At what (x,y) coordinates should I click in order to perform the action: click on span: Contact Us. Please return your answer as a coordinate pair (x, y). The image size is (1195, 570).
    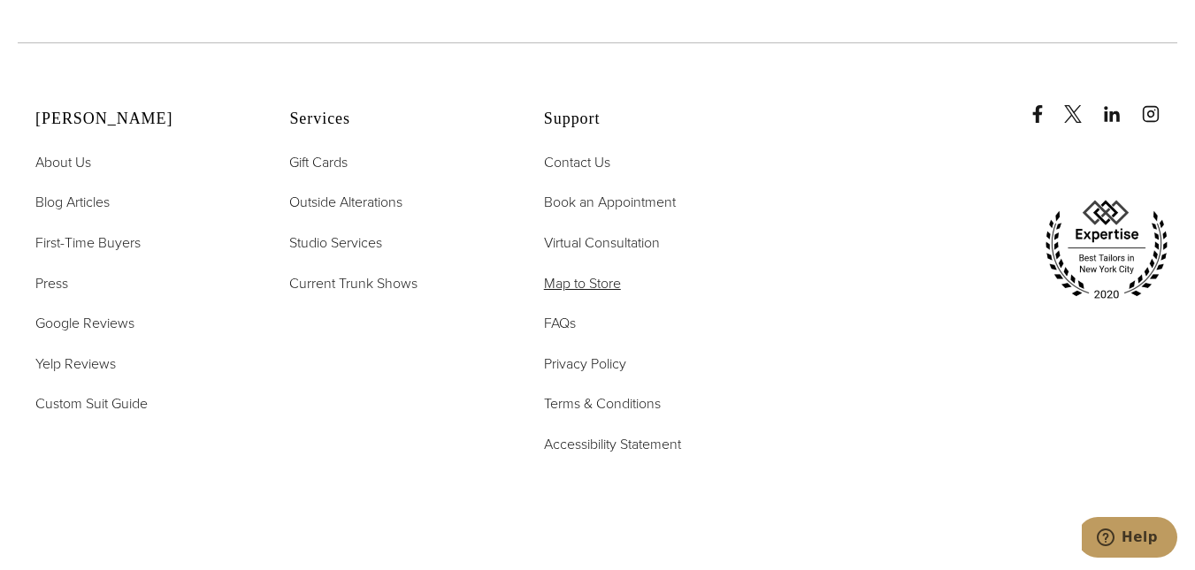
    Looking at the image, I should click on (577, 162).